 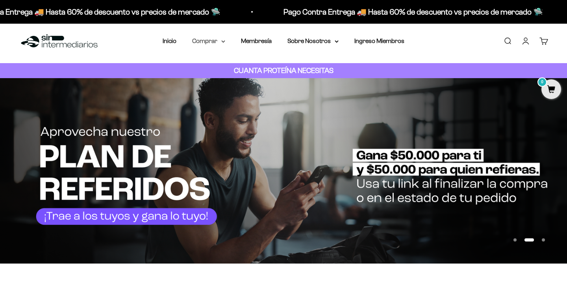 I want to click on summary: Comprar, so click(x=209, y=41).